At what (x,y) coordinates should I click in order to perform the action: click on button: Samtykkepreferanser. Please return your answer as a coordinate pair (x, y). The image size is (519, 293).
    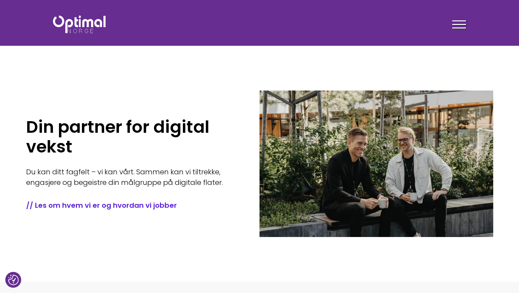
    Looking at the image, I should click on (13, 280).